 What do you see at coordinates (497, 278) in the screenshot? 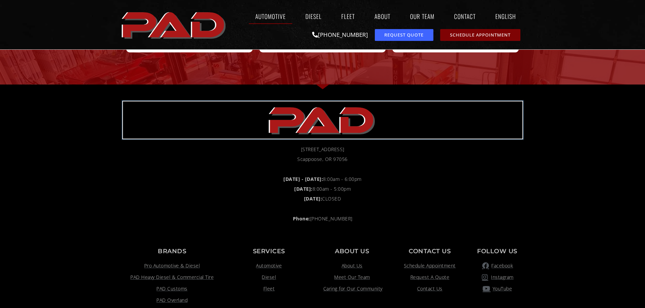
I see `a: pro automotive and diesel instagram page` at bounding box center [497, 278].